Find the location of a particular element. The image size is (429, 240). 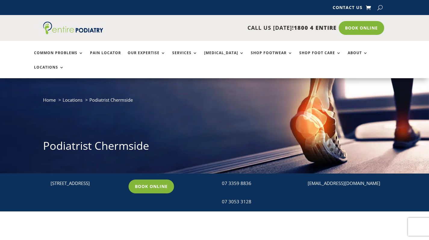

span: Locations is located at coordinates (72, 100).